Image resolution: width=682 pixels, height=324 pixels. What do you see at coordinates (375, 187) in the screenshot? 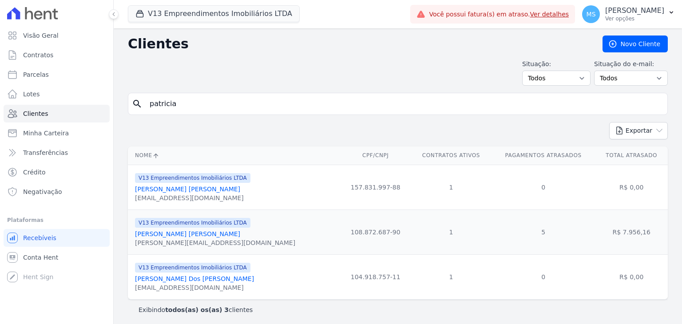
I see `td: 157.831.997-88` at bounding box center [375, 187].